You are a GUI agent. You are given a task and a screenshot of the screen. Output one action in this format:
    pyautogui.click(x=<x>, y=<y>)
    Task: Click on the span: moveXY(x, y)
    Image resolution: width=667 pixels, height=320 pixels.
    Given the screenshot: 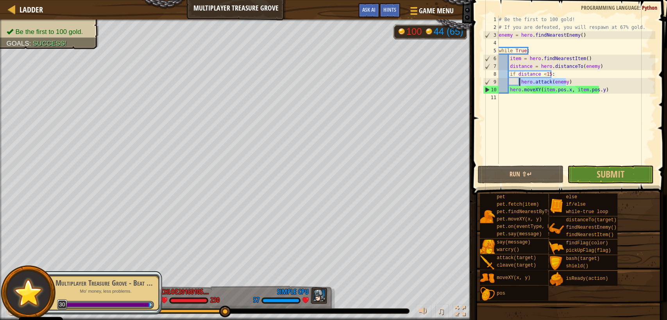 What is the action you would take?
    pyautogui.click(x=513, y=278)
    